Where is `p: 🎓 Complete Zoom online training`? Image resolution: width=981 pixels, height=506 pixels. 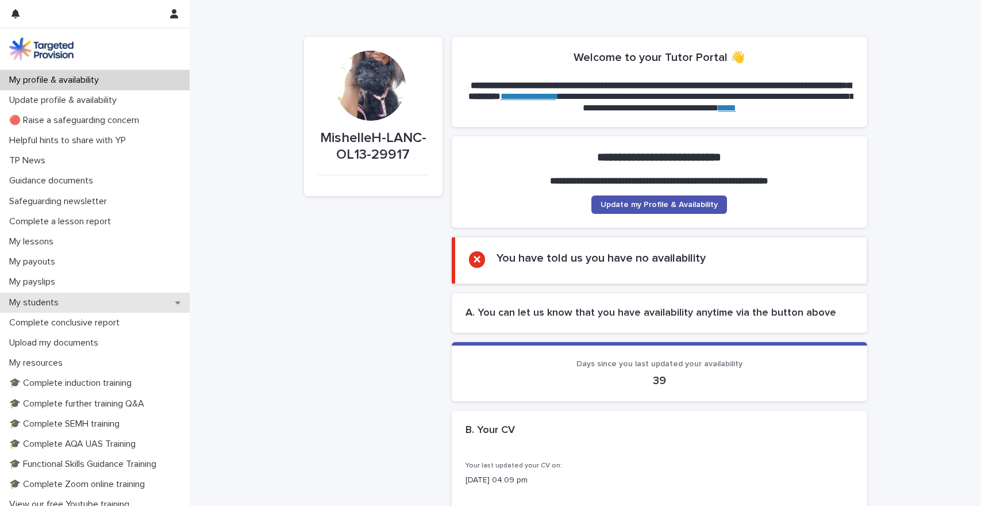
p: 🎓 Complete Zoom online training is located at coordinates (79, 484).